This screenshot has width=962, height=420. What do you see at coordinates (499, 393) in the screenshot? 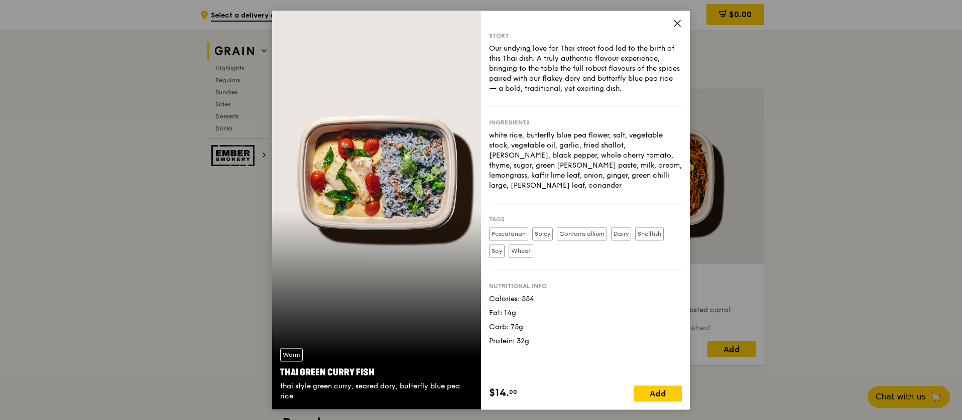
I see `span: $14.` at bounding box center [499, 393].